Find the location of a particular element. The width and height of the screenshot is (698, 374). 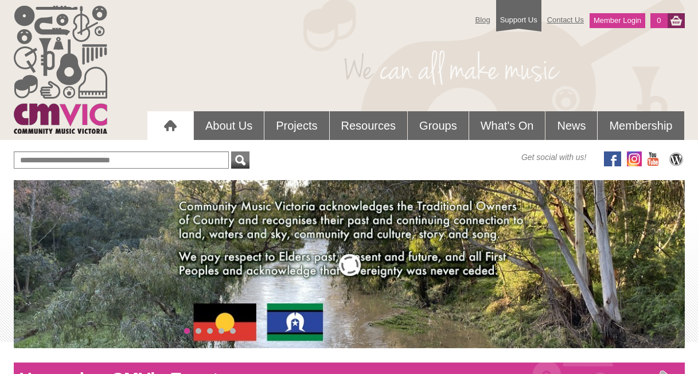

a: Member Login is located at coordinates (617, 21).